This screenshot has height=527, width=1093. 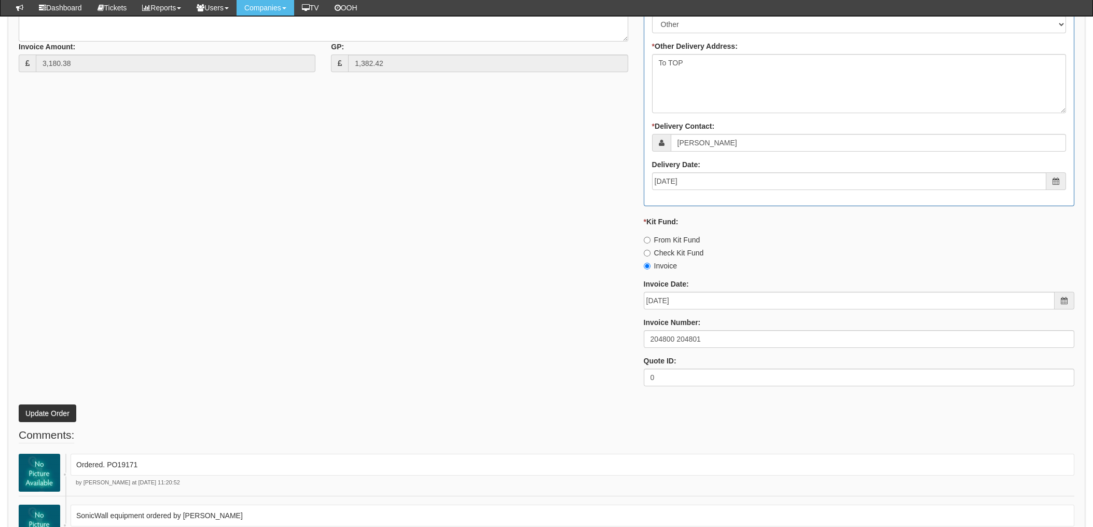 What do you see at coordinates (337, 47) in the screenshot?
I see `label: GP:` at bounding box center [337, 47].